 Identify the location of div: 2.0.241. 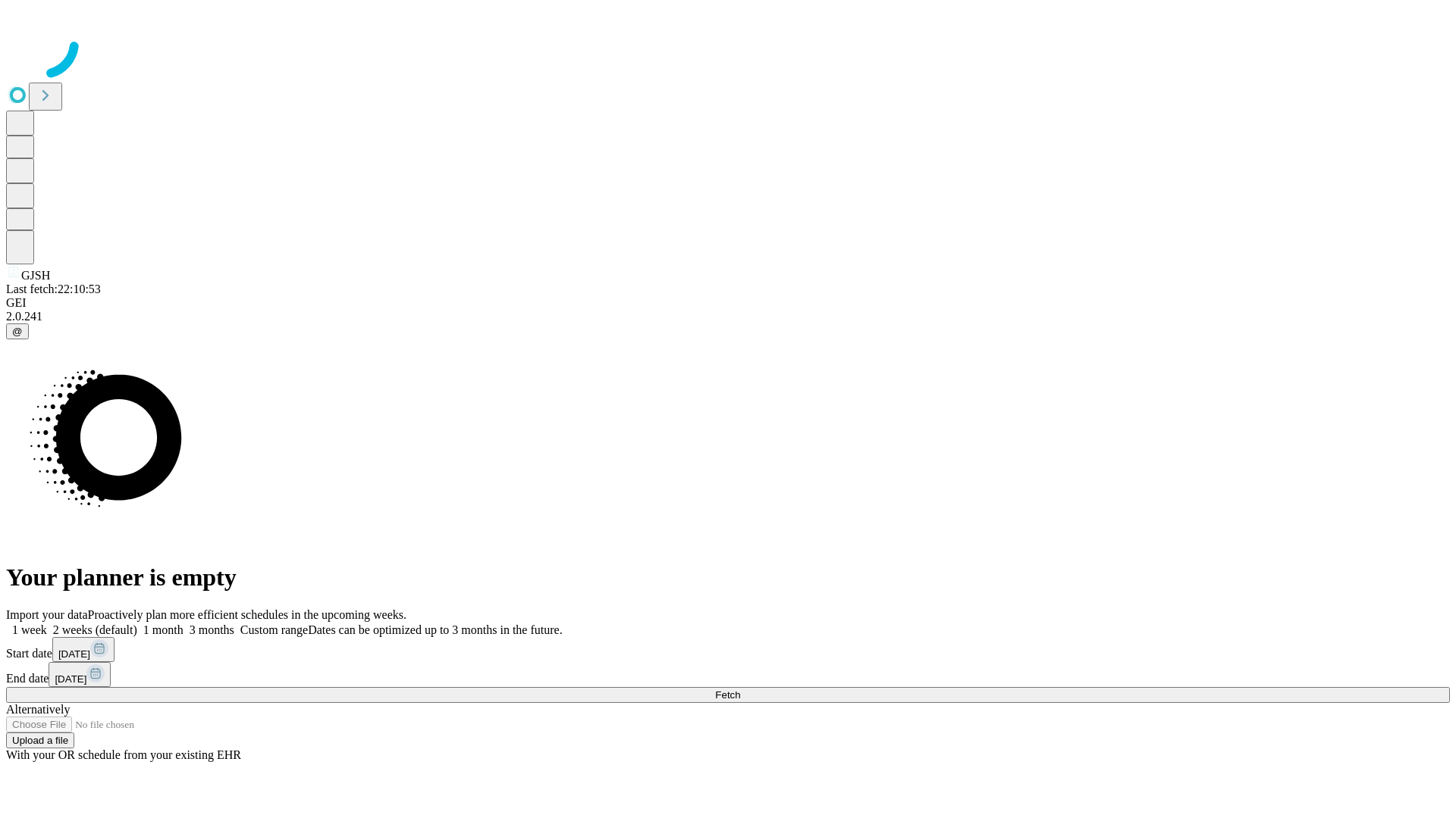
(728, 317).